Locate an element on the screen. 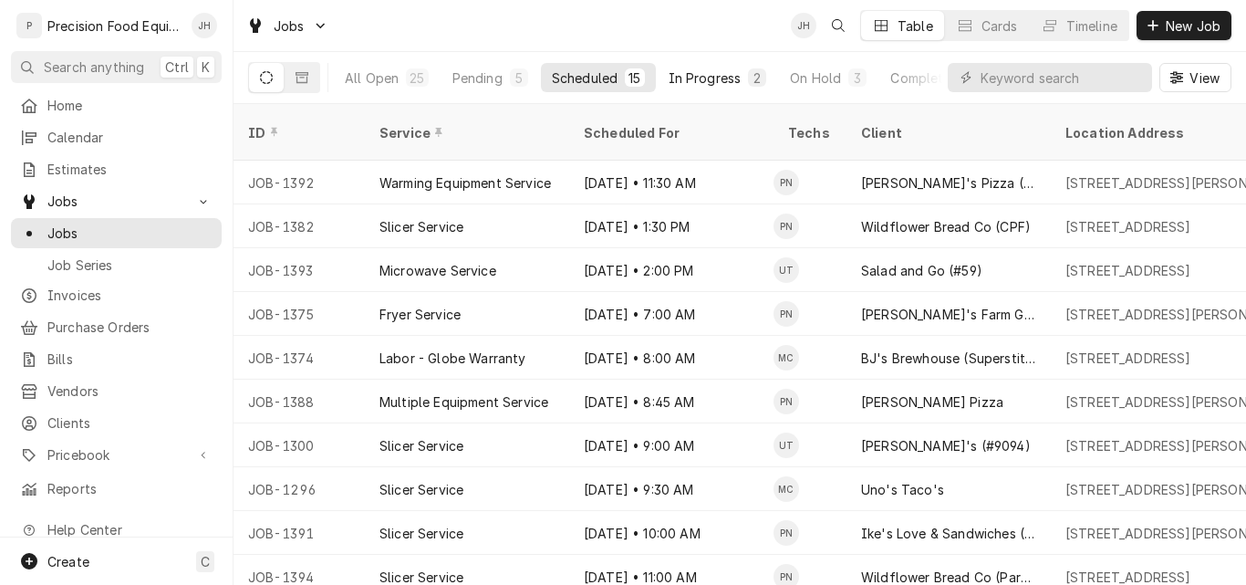 This screenshot has height=585, width=1246. input: Keyword search is located at coordinates (1062, 78).